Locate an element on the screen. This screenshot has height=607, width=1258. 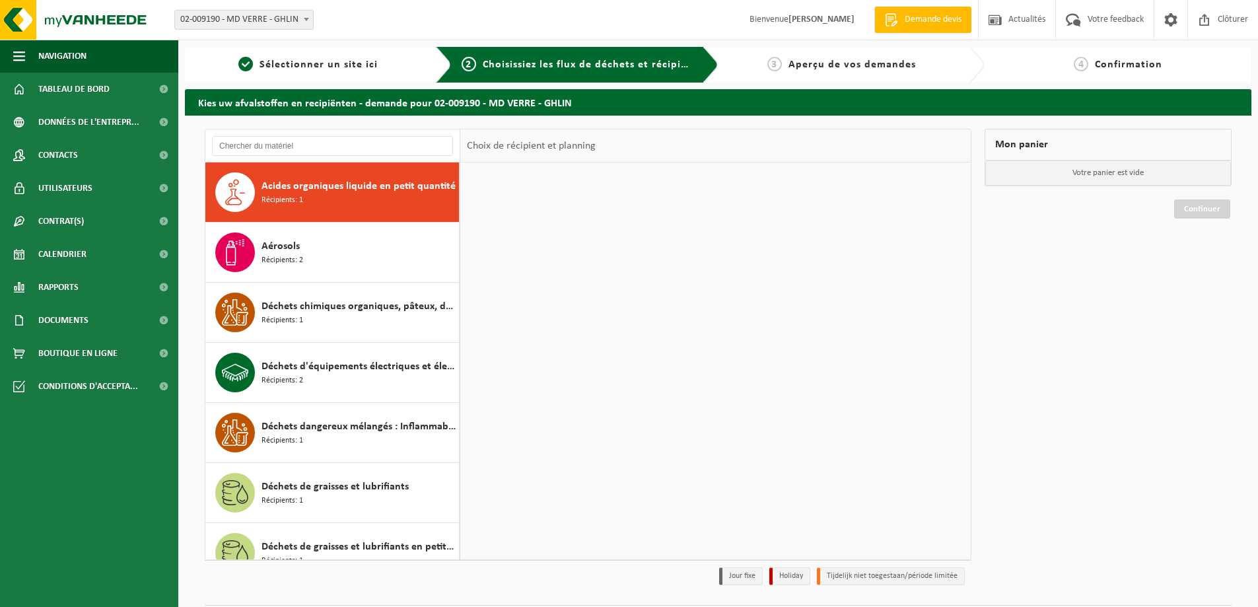
button: Aérosols Récipients: 2 is located at coordinates (332, 252).